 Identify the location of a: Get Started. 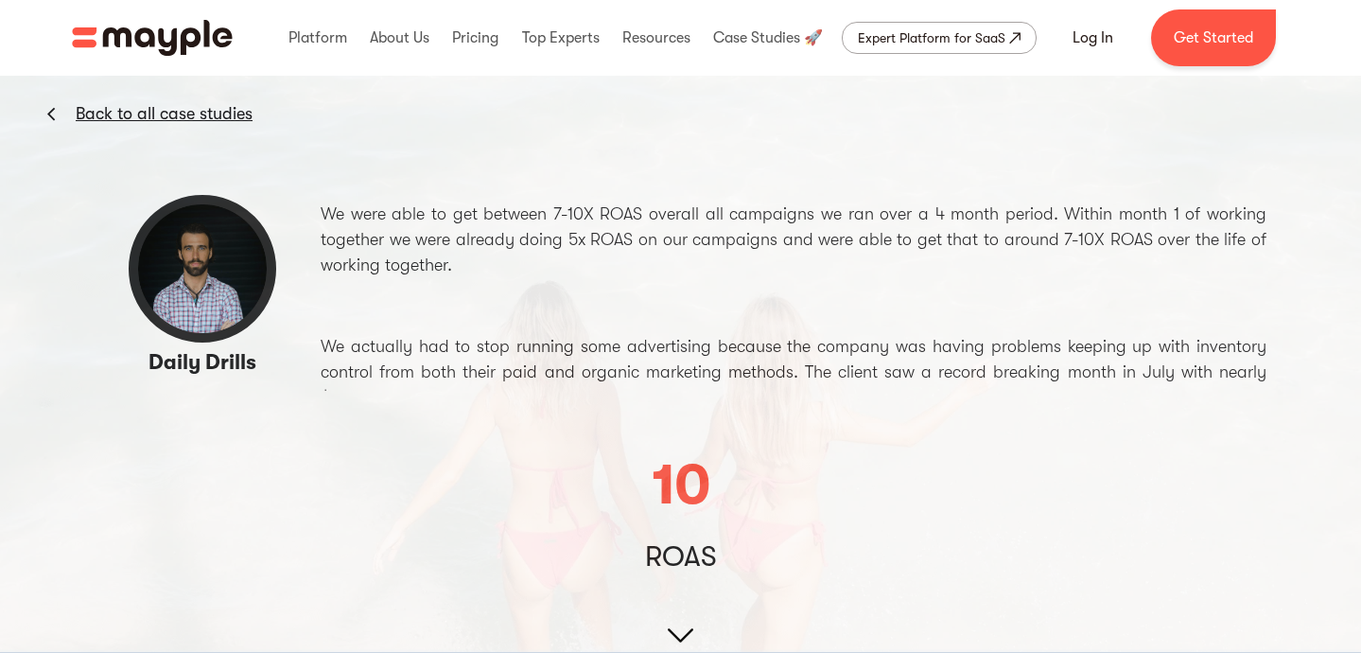
(1213, 38).